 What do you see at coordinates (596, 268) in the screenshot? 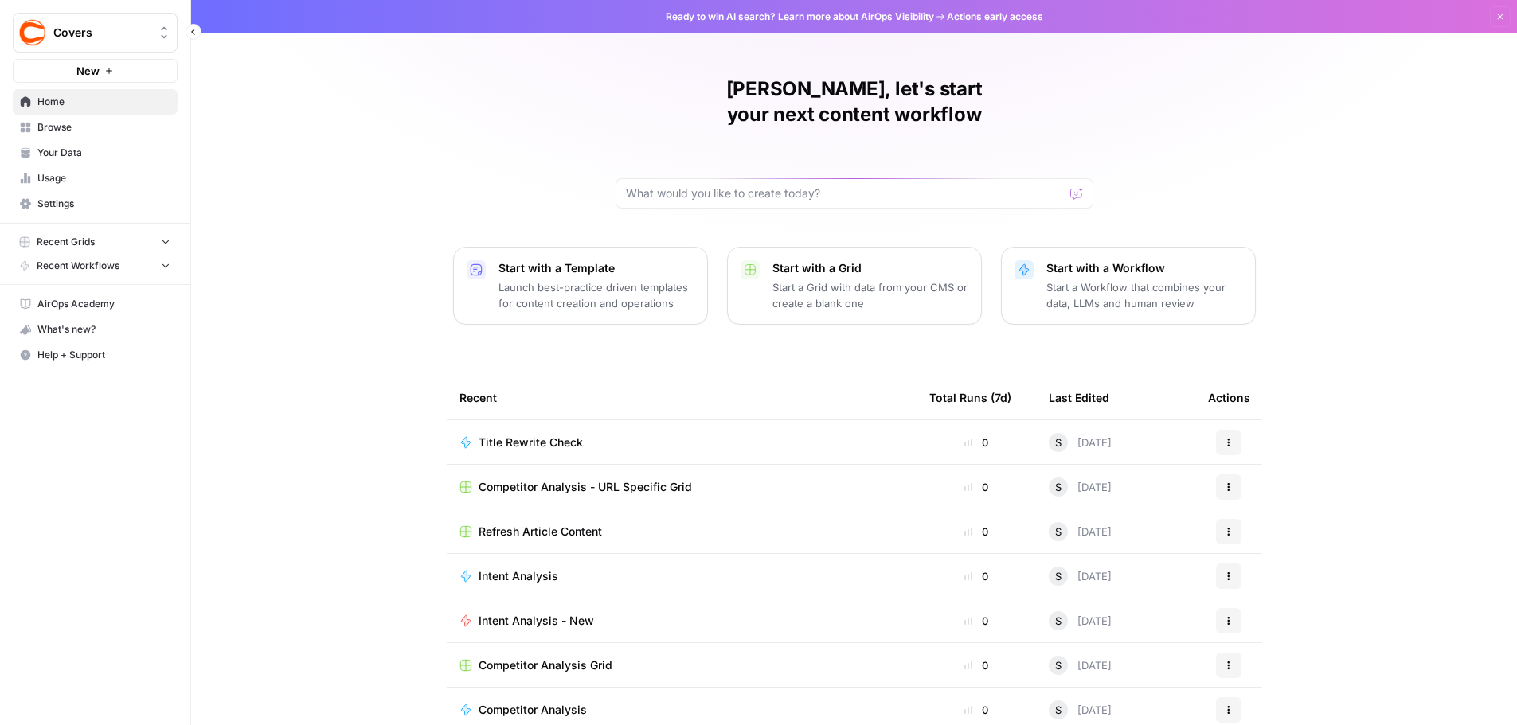
I see `p: Start with a Template` at bounding box center [596, 268].